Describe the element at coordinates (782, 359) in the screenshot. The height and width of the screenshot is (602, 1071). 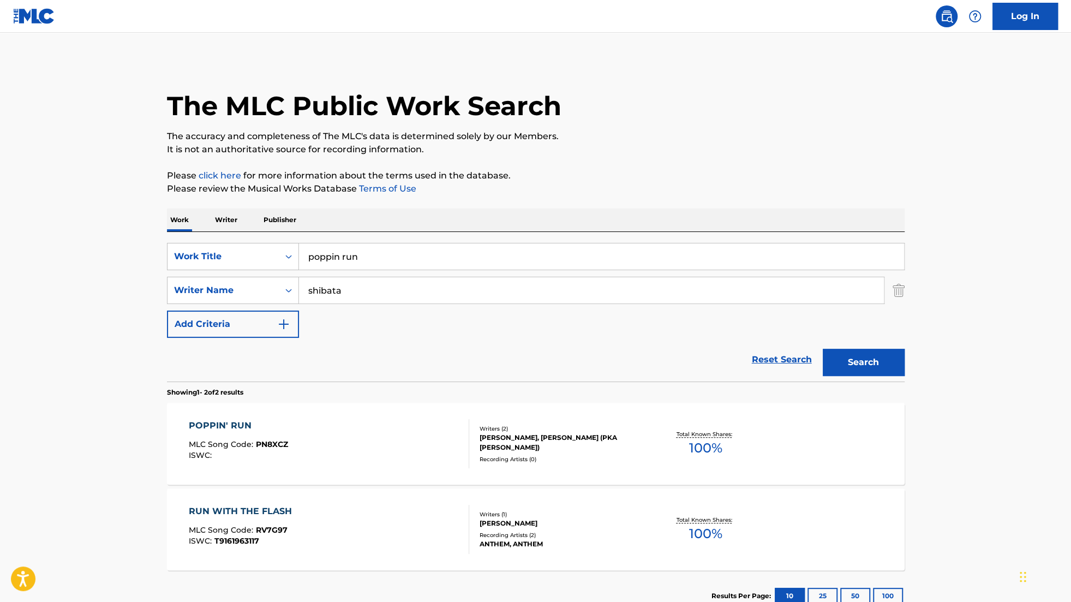
I see `a: Reset Search` at that location.